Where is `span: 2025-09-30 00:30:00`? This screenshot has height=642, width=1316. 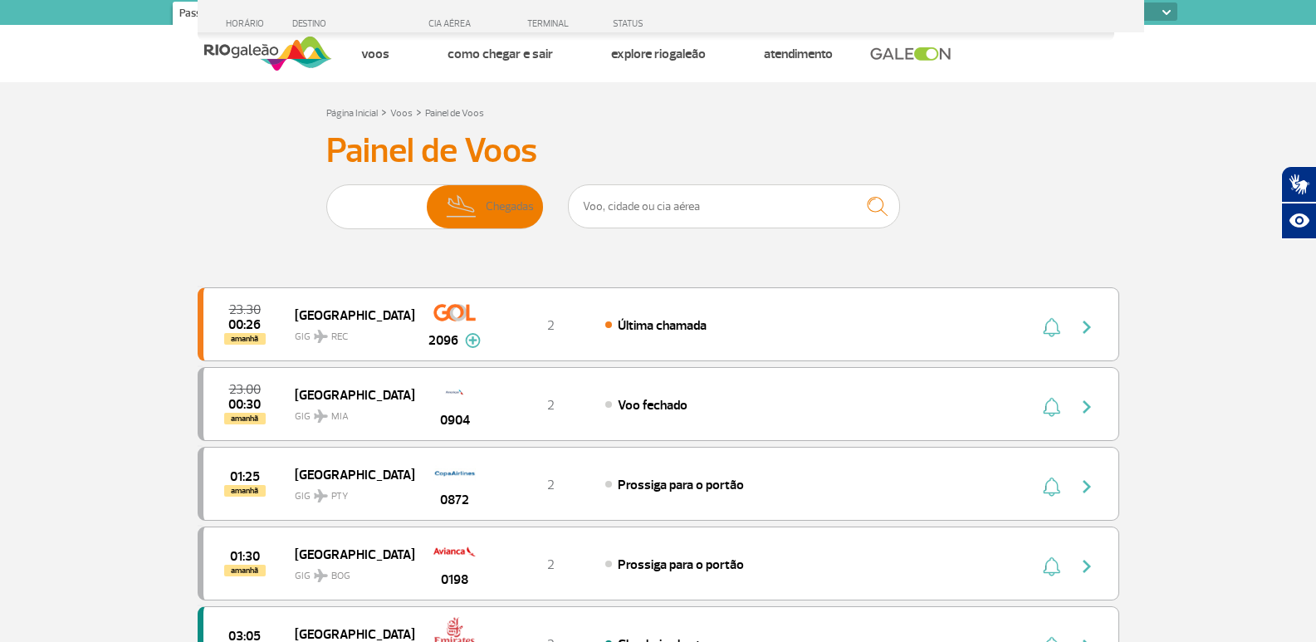 span: 2025-09-30 00:30:00 is located at coordinates (244, 404).